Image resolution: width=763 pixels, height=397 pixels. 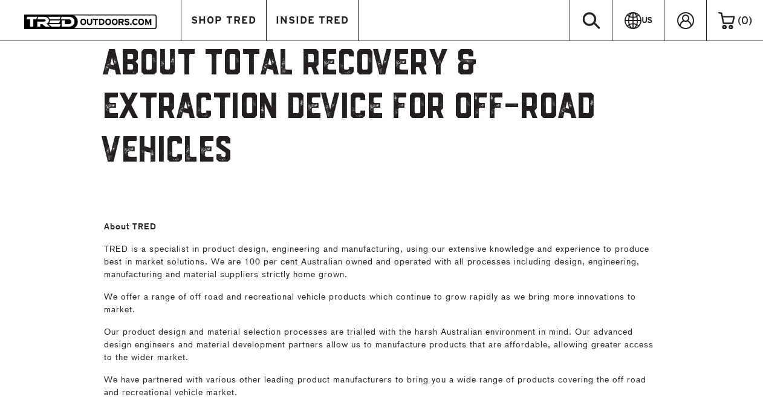 I want to click on img: cart-icon, so click(x=726, y=21).